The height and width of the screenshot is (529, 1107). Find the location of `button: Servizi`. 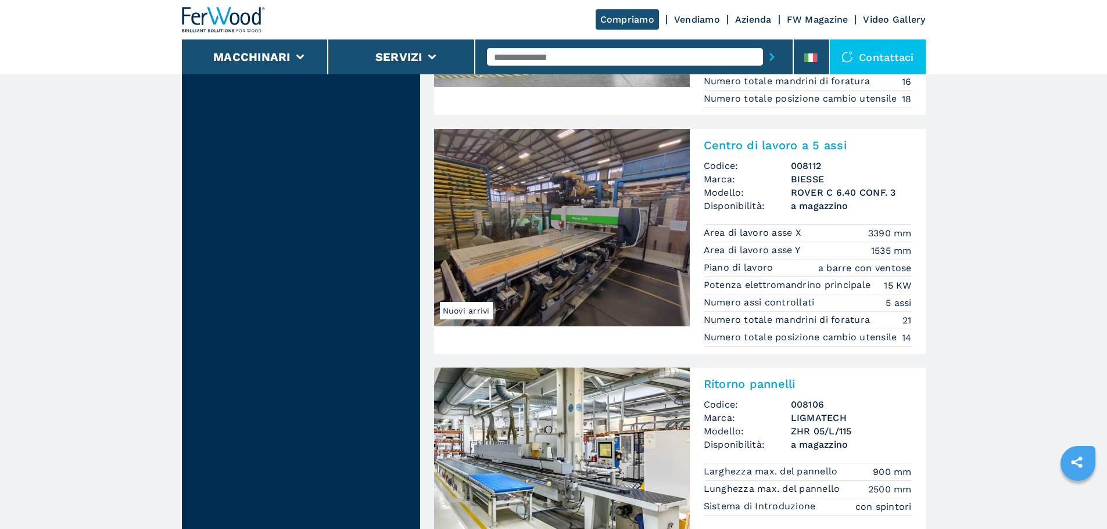

button: Servizi is located at coordinates (399, 57).